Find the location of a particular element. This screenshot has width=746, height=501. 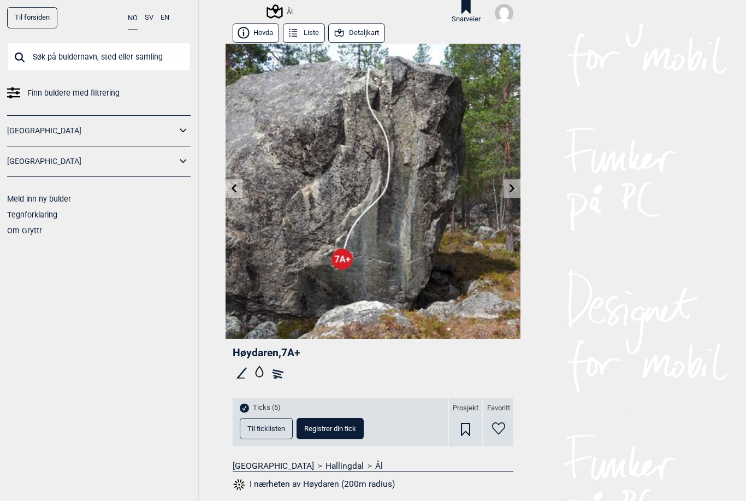

span: Favoritt is located at coordinates (499, 408).